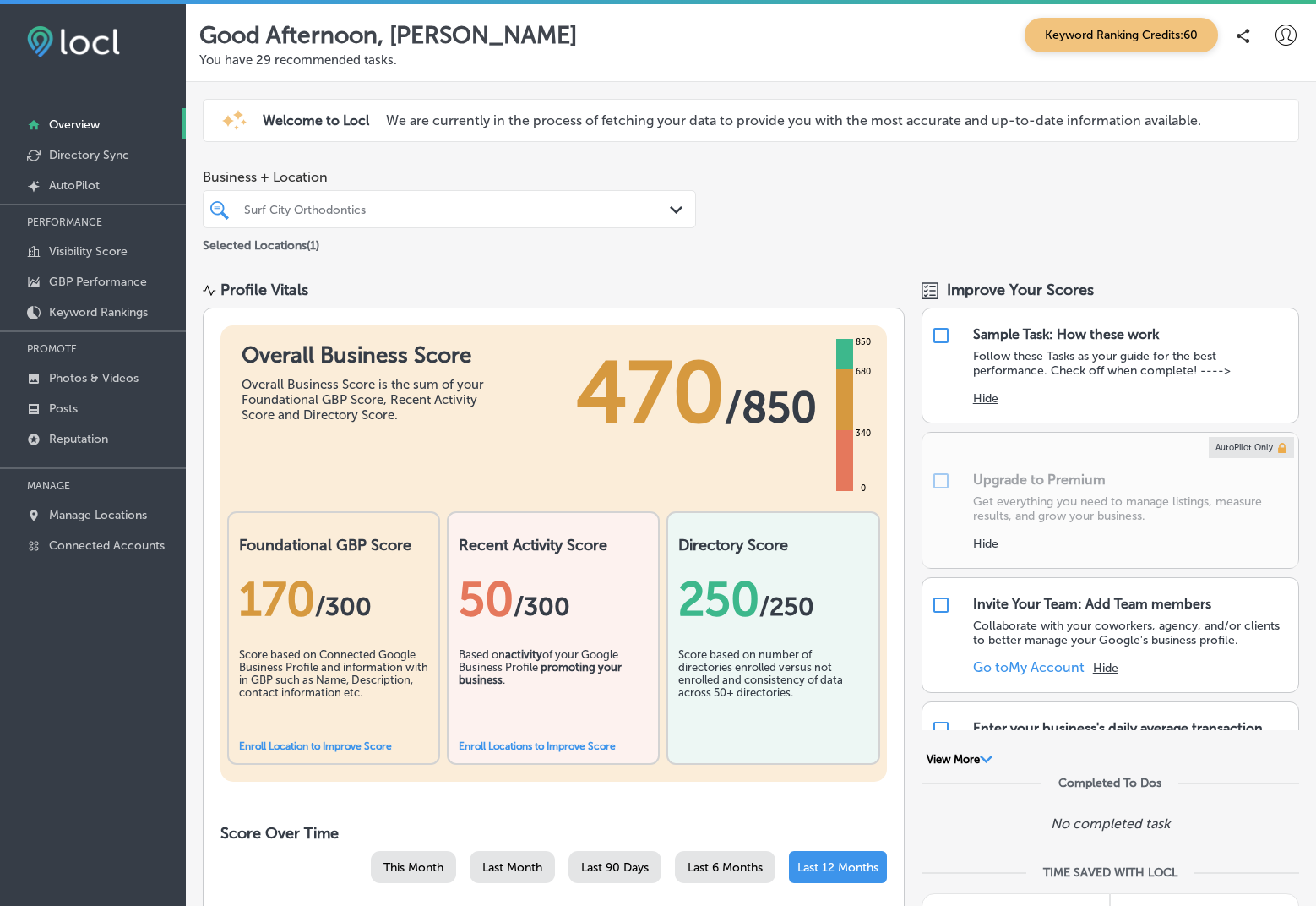 The image size is (1316, 906). I want to click on div: 50, so click(554, 599).